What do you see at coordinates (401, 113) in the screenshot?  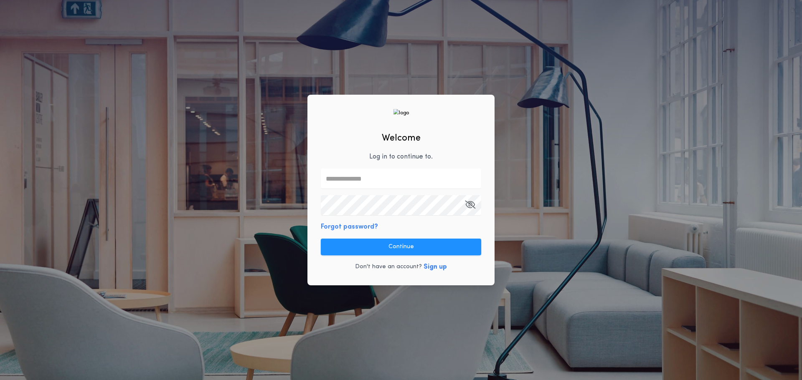 I see `img: logo` at bounding box center [401, 113].